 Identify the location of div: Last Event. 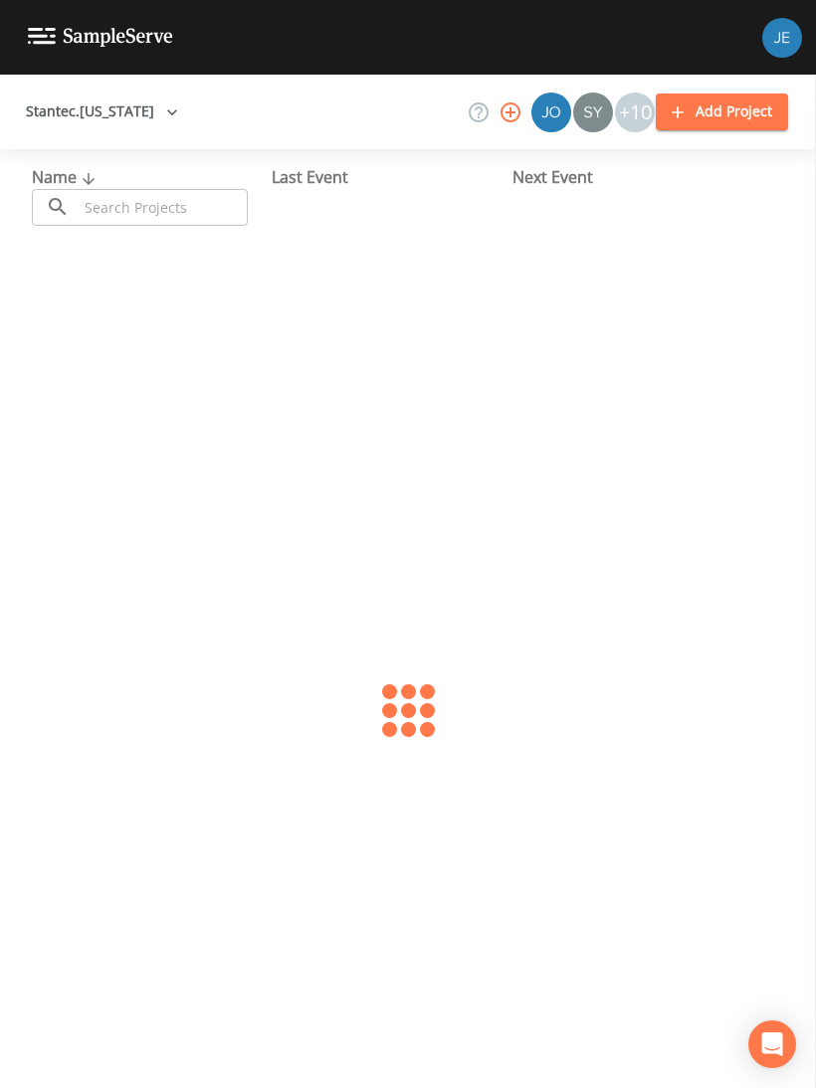
(391, 177).